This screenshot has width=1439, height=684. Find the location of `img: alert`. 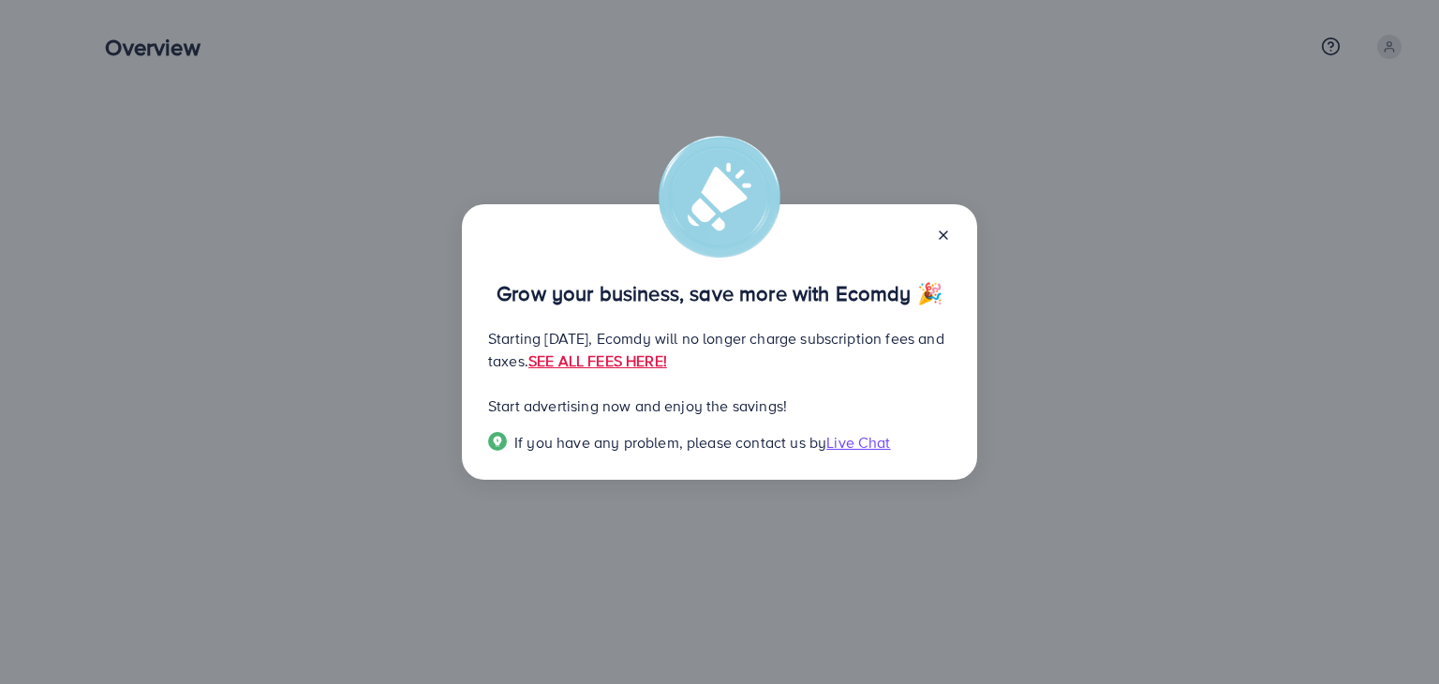

img: alert is located at coordinates (720, 197).